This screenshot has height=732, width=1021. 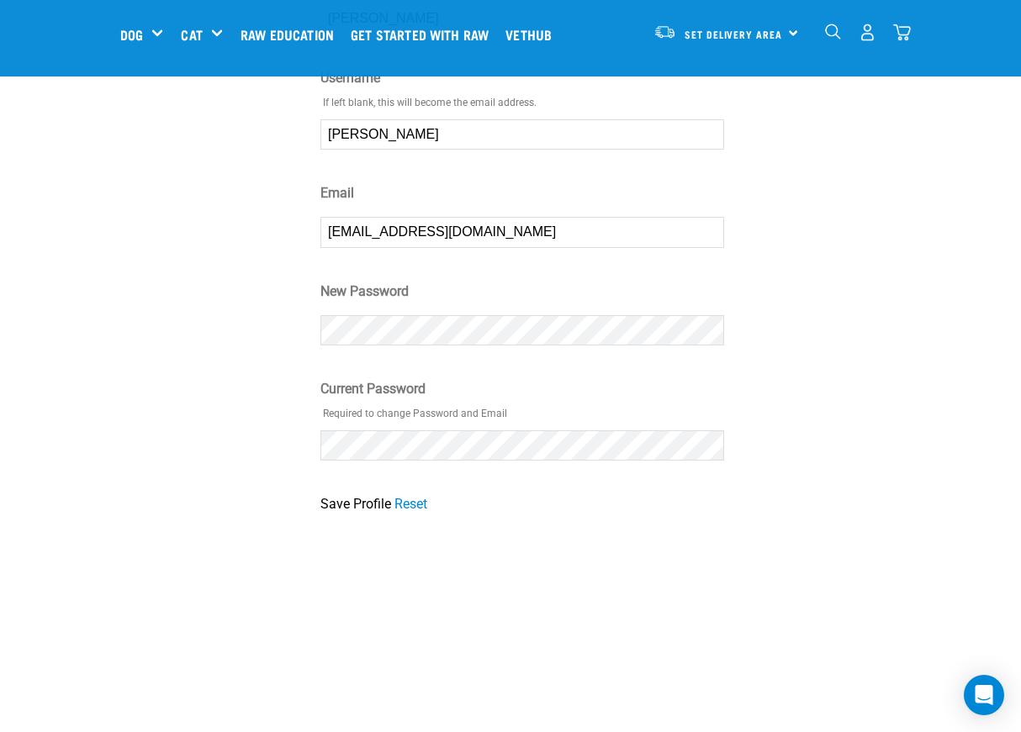 I want to click on a: Cat, so click(x=191, y=34).